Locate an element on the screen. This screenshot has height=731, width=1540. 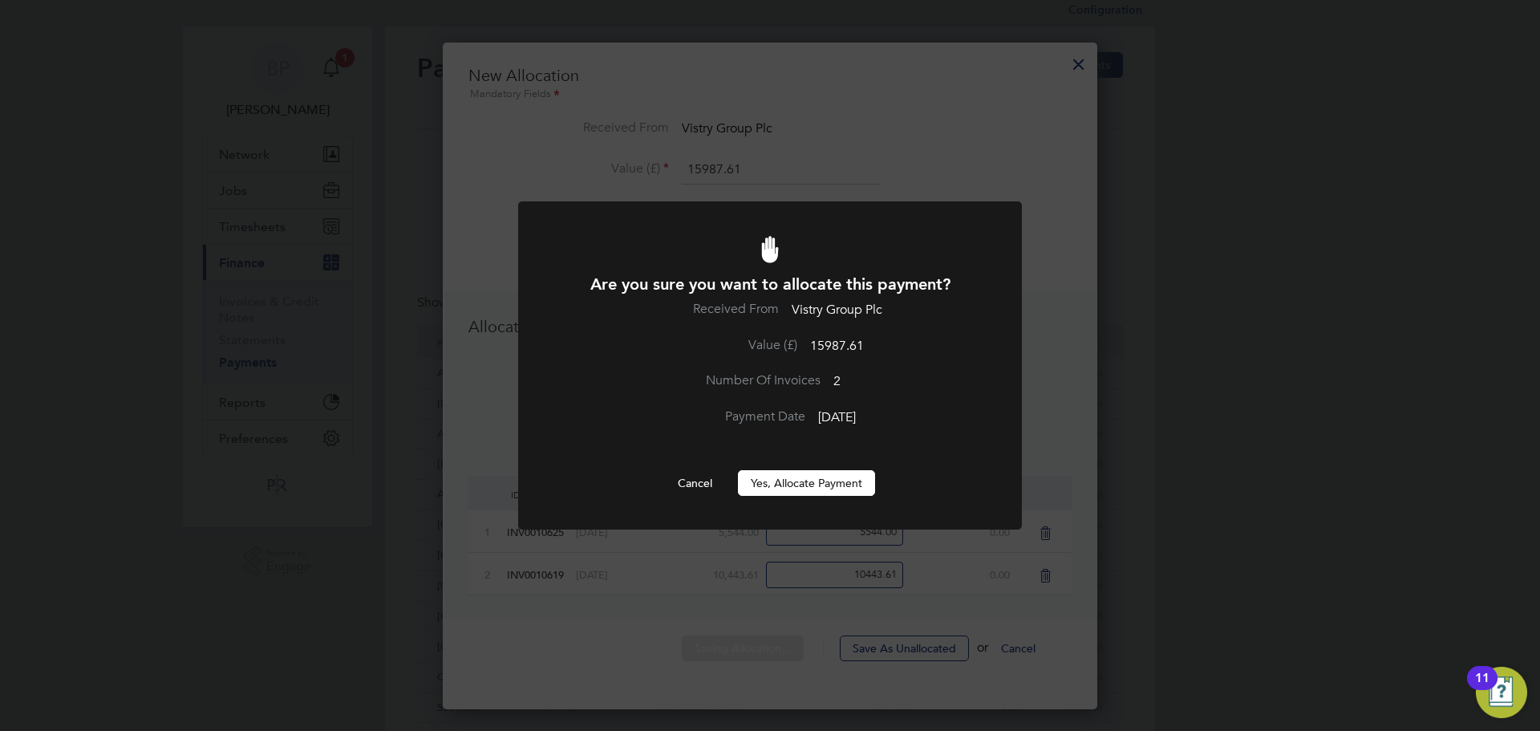
h1: Are you sure you want to allocate this payment? is located at coordinates (770, 284).